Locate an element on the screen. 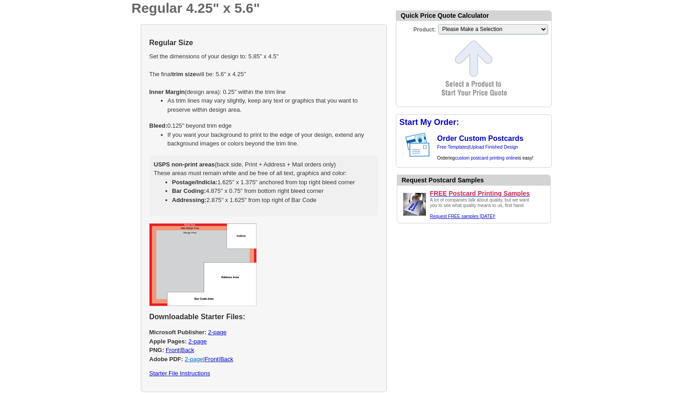  img: background image for postcard is located at coordinates (400, 145).